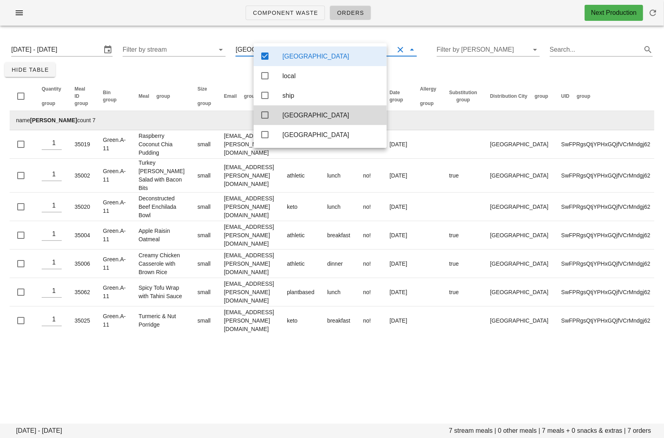 This screenshot has width=664, height=438. I want to click on button: Clear Filter by group, so click(400, 50).